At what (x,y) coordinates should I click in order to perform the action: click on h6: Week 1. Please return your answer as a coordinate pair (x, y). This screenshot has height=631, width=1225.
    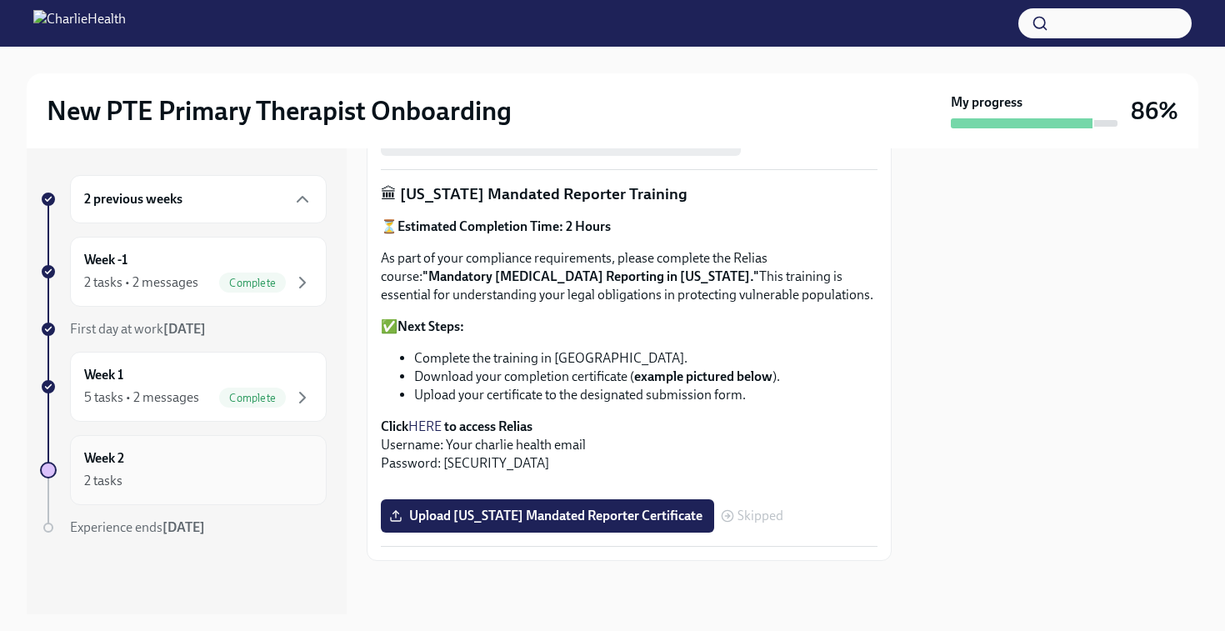
    Looking at the image, I should click on (103, 375).